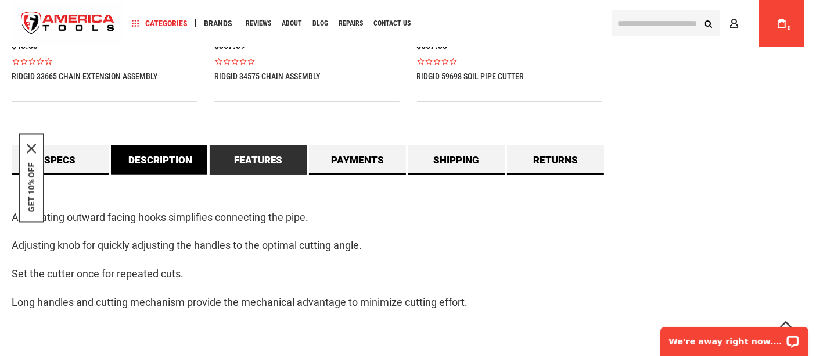  I want to click on span: Categories, so click(160, 23).